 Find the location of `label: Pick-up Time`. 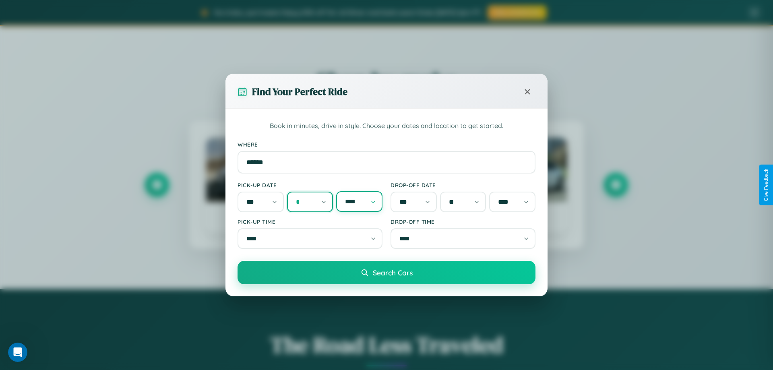

label: Pick-up Time is located at coordinates (310, 221).